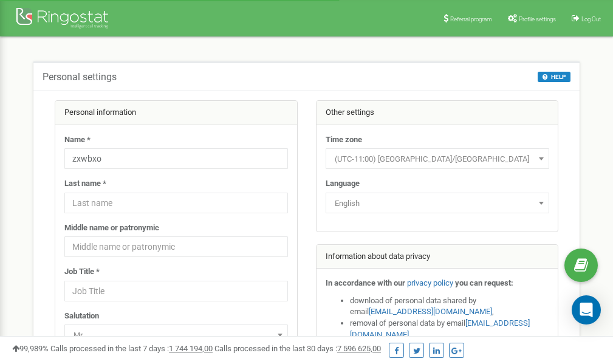 This screenshot has width=613, height=364. I want to click on label: Language, so click(343, 184).